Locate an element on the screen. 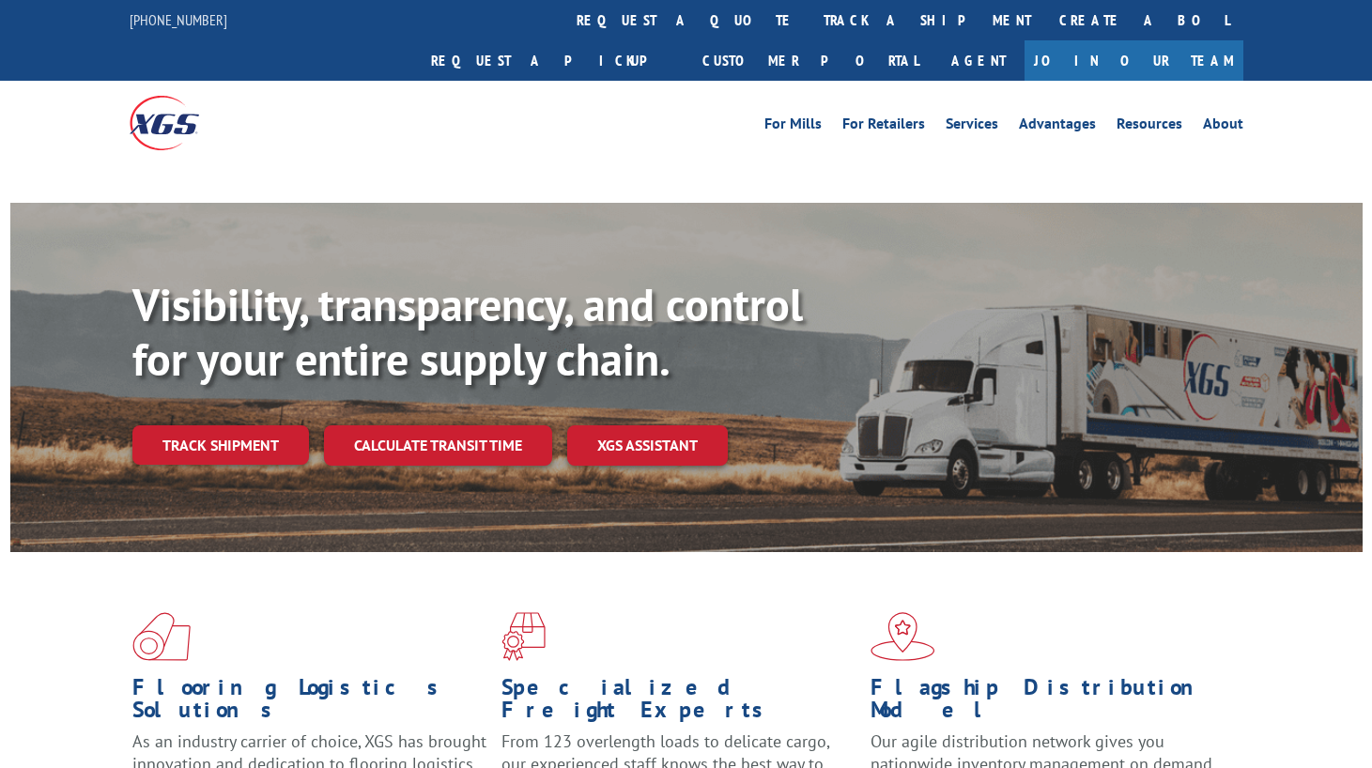 This screenshot has height=768, width=1372. a: Services is located at coordinates (972, 127).